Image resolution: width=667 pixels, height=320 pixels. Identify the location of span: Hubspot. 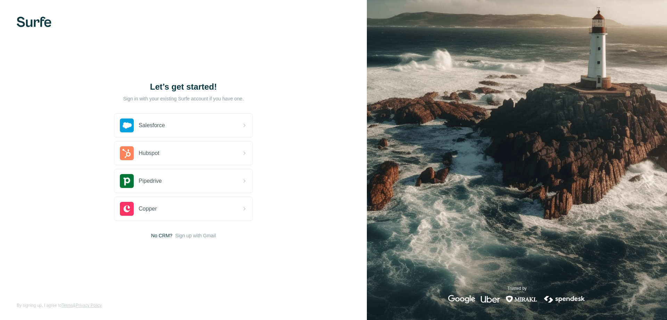
(149, 153).